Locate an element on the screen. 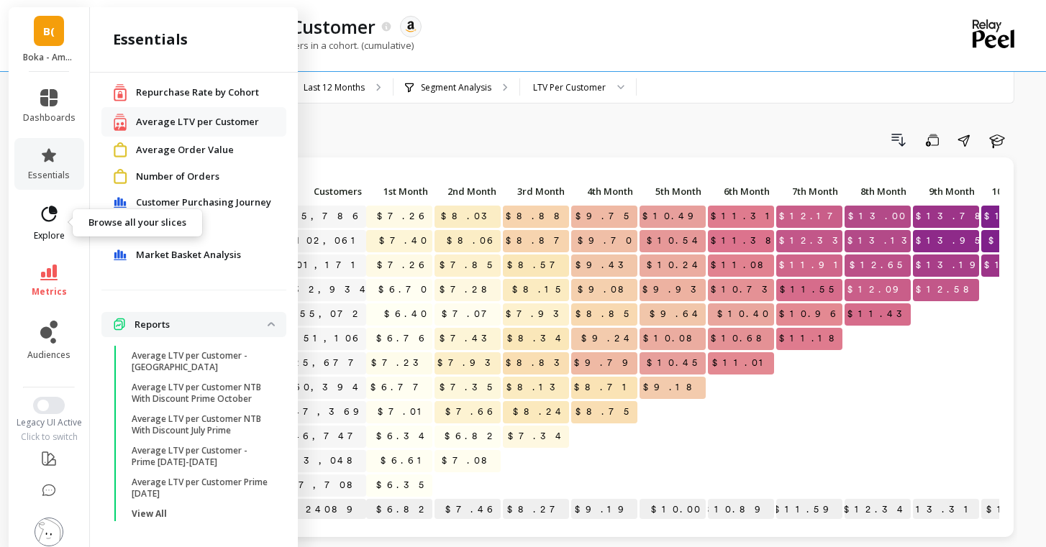  span: 4th Month is located at coordinates (603, 191).